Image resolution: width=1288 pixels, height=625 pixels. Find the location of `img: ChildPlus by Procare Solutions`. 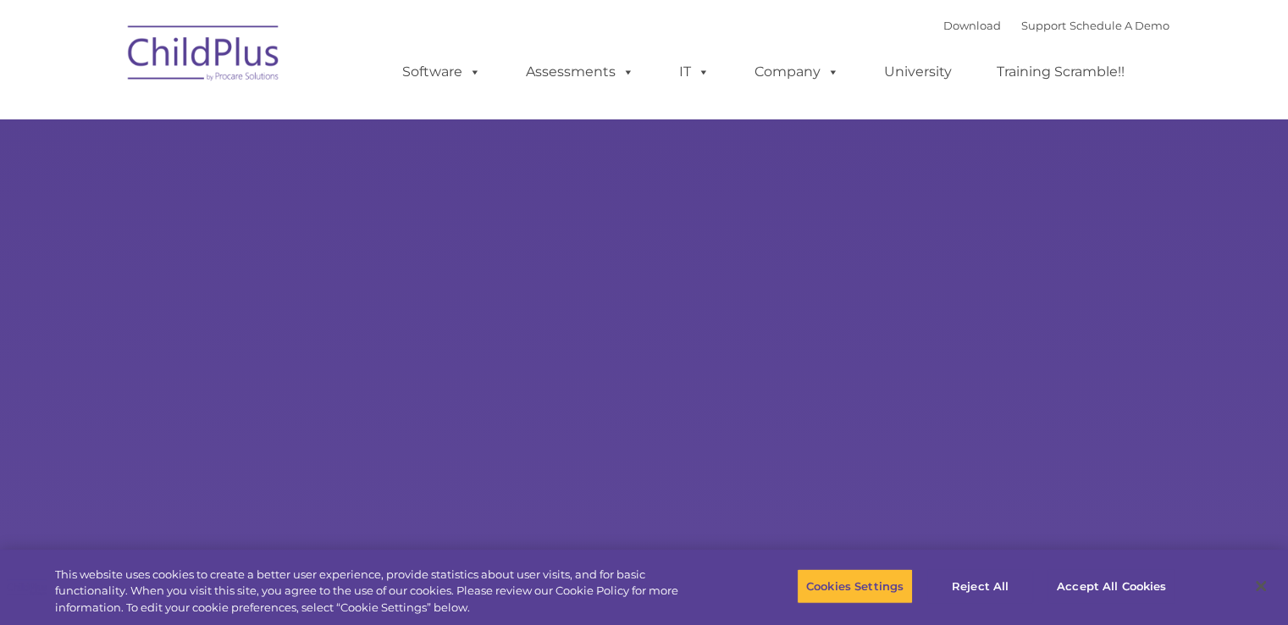

img: ChildPlus by Procare Solutions is located at coordinates (204, 56).